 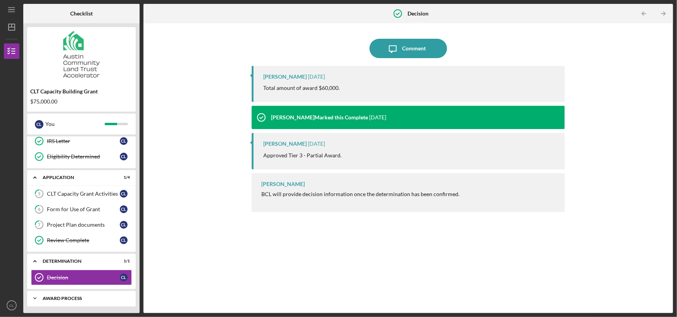 I want to click on img: Product logo, so click(x=81, y=54).